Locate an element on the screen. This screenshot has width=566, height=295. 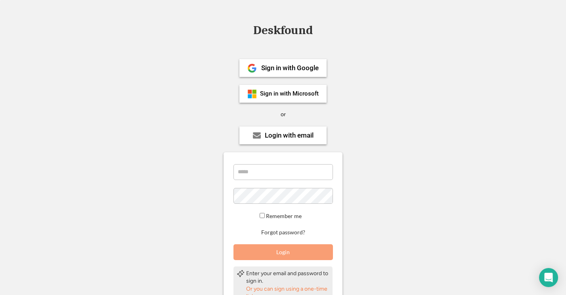
img: 1024px-Google__G__Logo.svg.png is located at coordinates (252, 68).